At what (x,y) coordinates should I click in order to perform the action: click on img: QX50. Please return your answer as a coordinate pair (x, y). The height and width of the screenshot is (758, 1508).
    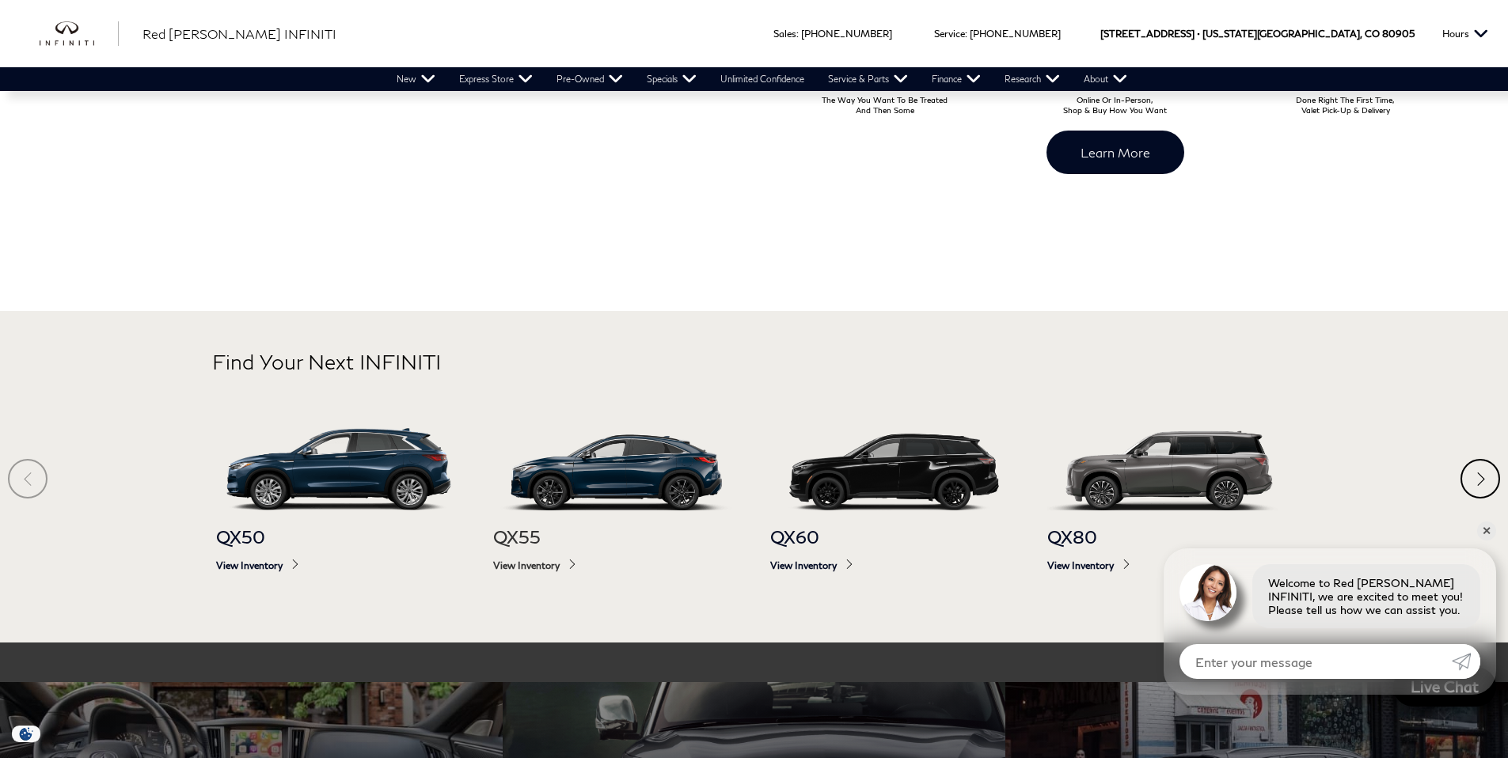
    Looking at the image, I should click on (339, 469).